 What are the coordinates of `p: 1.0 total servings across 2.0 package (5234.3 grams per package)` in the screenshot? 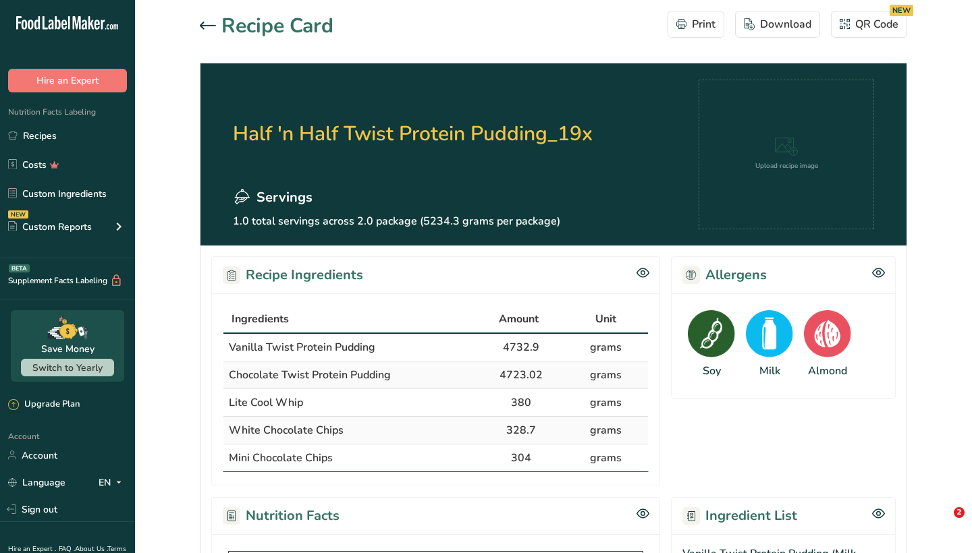 It's located at (412, 221).